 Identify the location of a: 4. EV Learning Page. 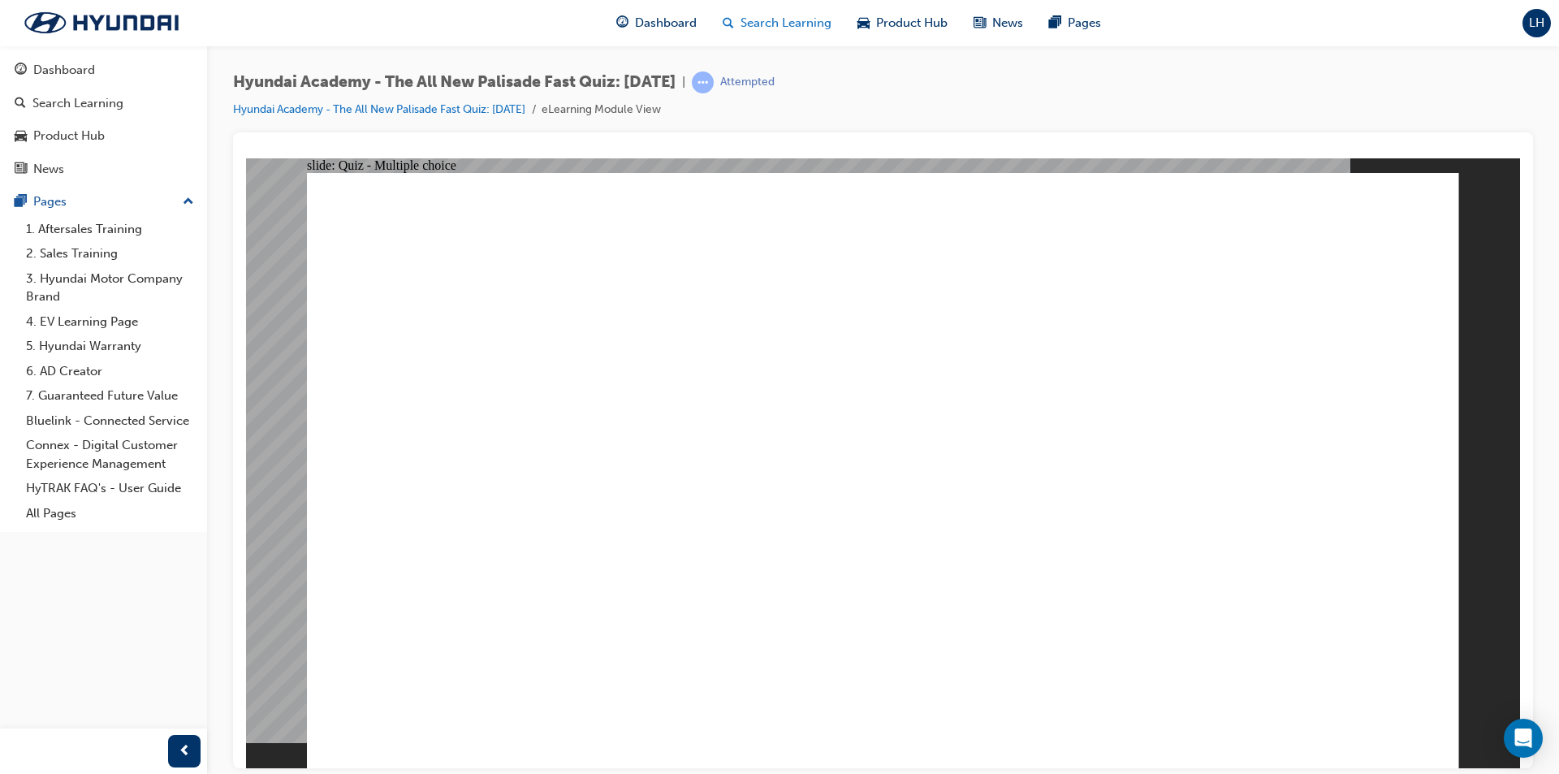
(110, 321).